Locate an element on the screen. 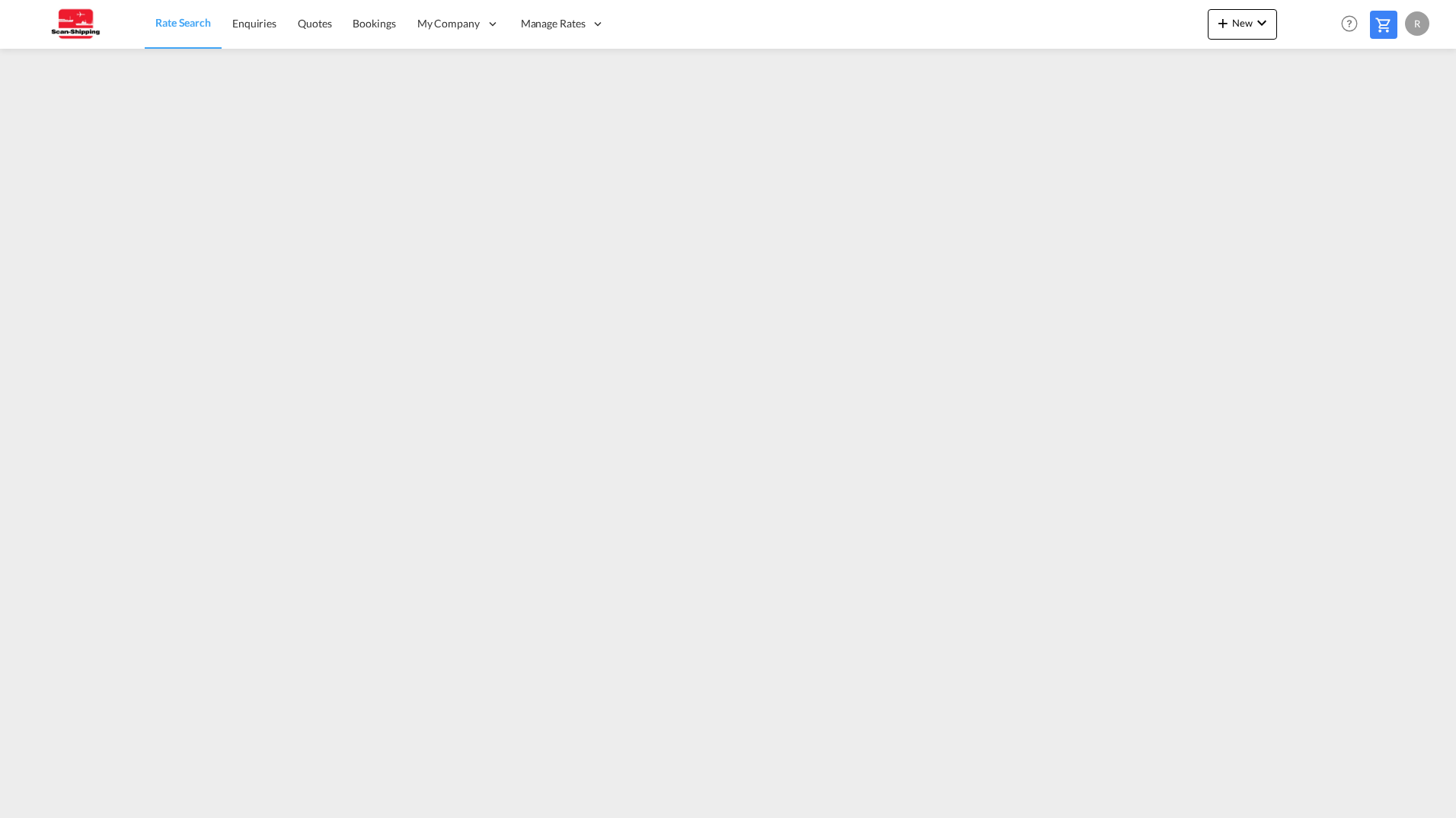 Image resolution: width=1456 pixels, height=818 pixels. span: Bookings is located at coordinates (374, 23).